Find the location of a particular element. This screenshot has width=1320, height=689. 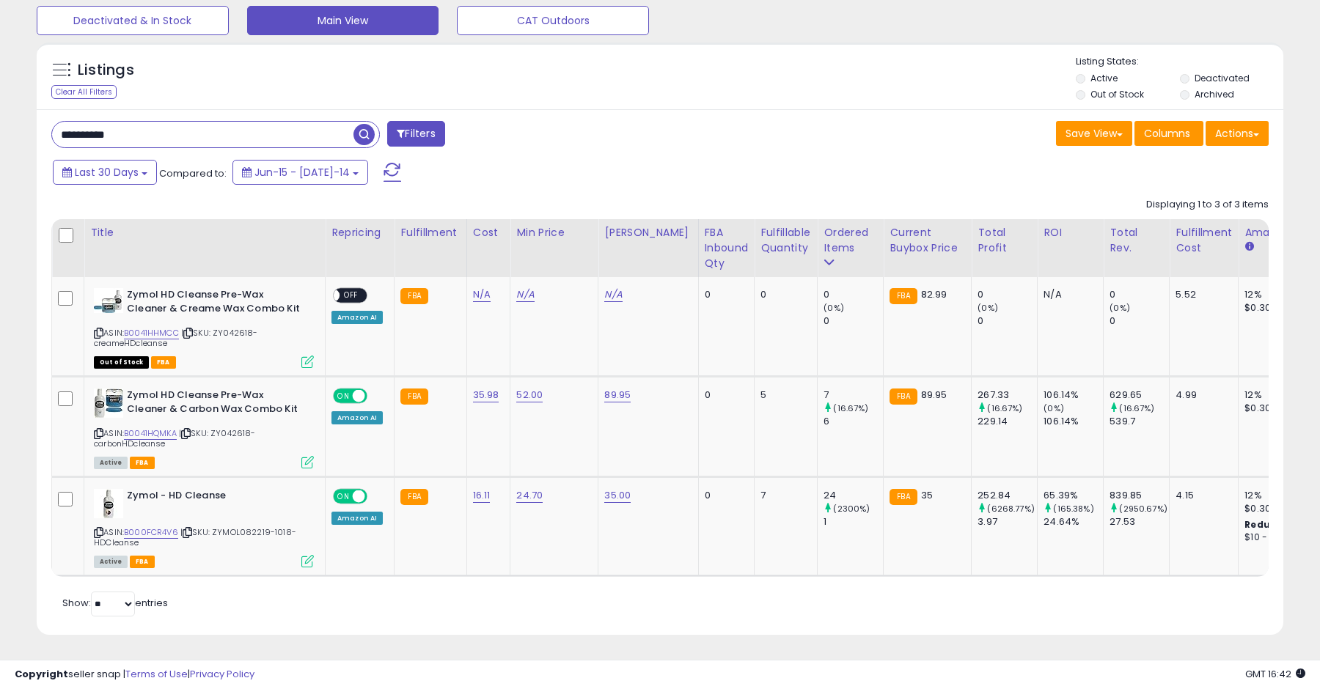

label: Archived is located at coordinates (1214, 94).